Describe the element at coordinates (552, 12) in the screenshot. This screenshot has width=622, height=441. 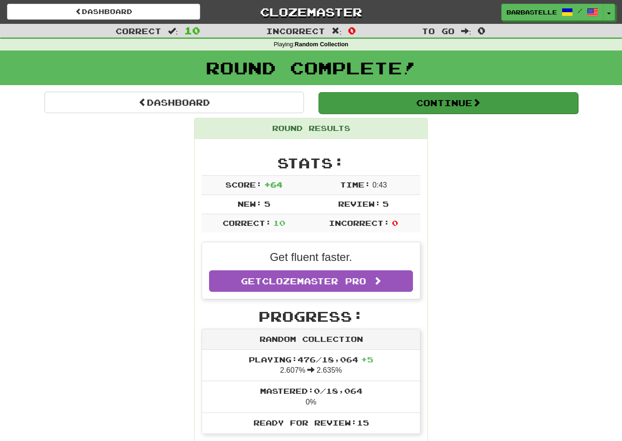
I see `a: Barbastelle /` at that location.